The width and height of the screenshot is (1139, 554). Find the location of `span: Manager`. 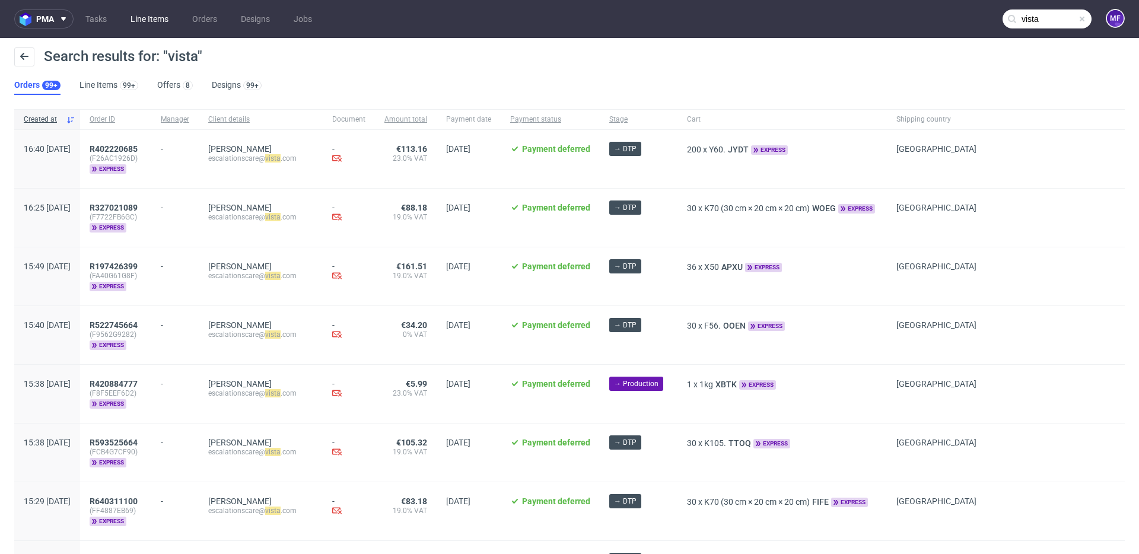

span: Manager is located at coordinates (175, 119).